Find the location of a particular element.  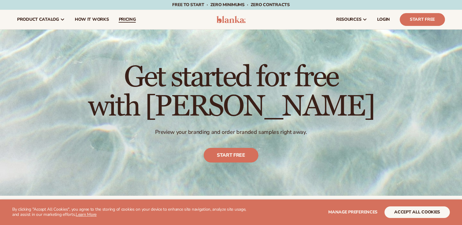

a: Start free is located at coordinates (231, 155).